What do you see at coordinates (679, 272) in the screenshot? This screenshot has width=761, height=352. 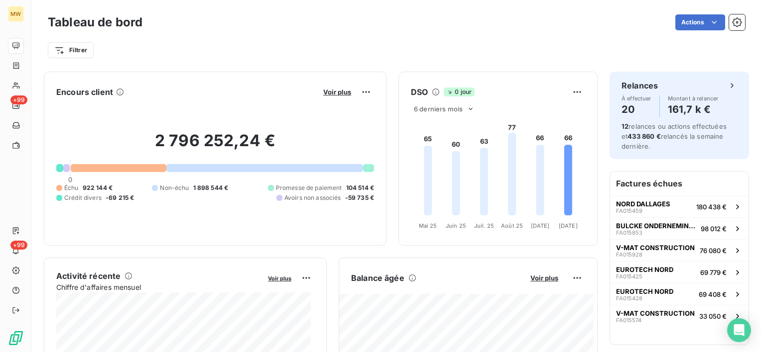 I see `button: EUROTECH NORDFA01542569 779 €` at bounding box center [679, 272].